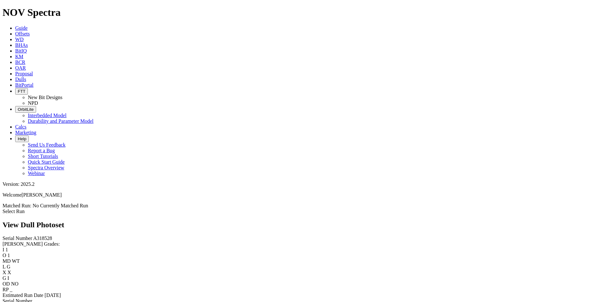 This screenshot has height=302, width=605. What do you see at coordinates (45, 97) in the screenshot?
I see `a: New Bit Designs` at bounding box center [45, 97].